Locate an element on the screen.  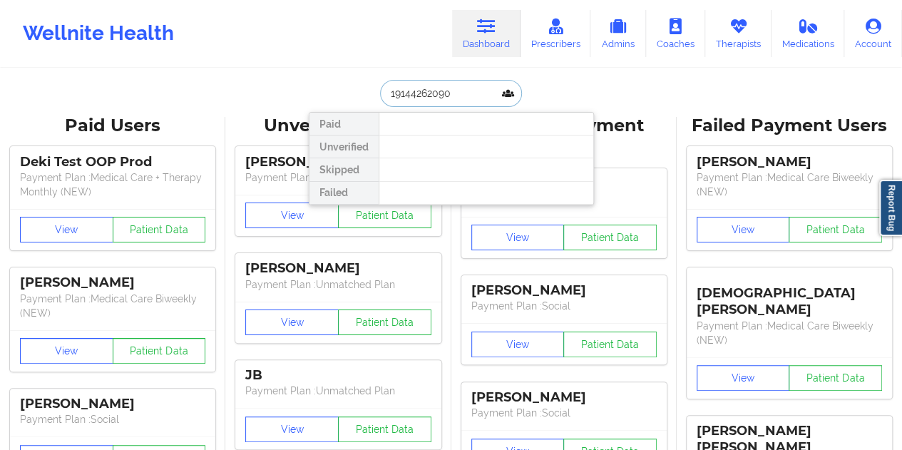
div: Paid Users is located at coordinates (113, 126).